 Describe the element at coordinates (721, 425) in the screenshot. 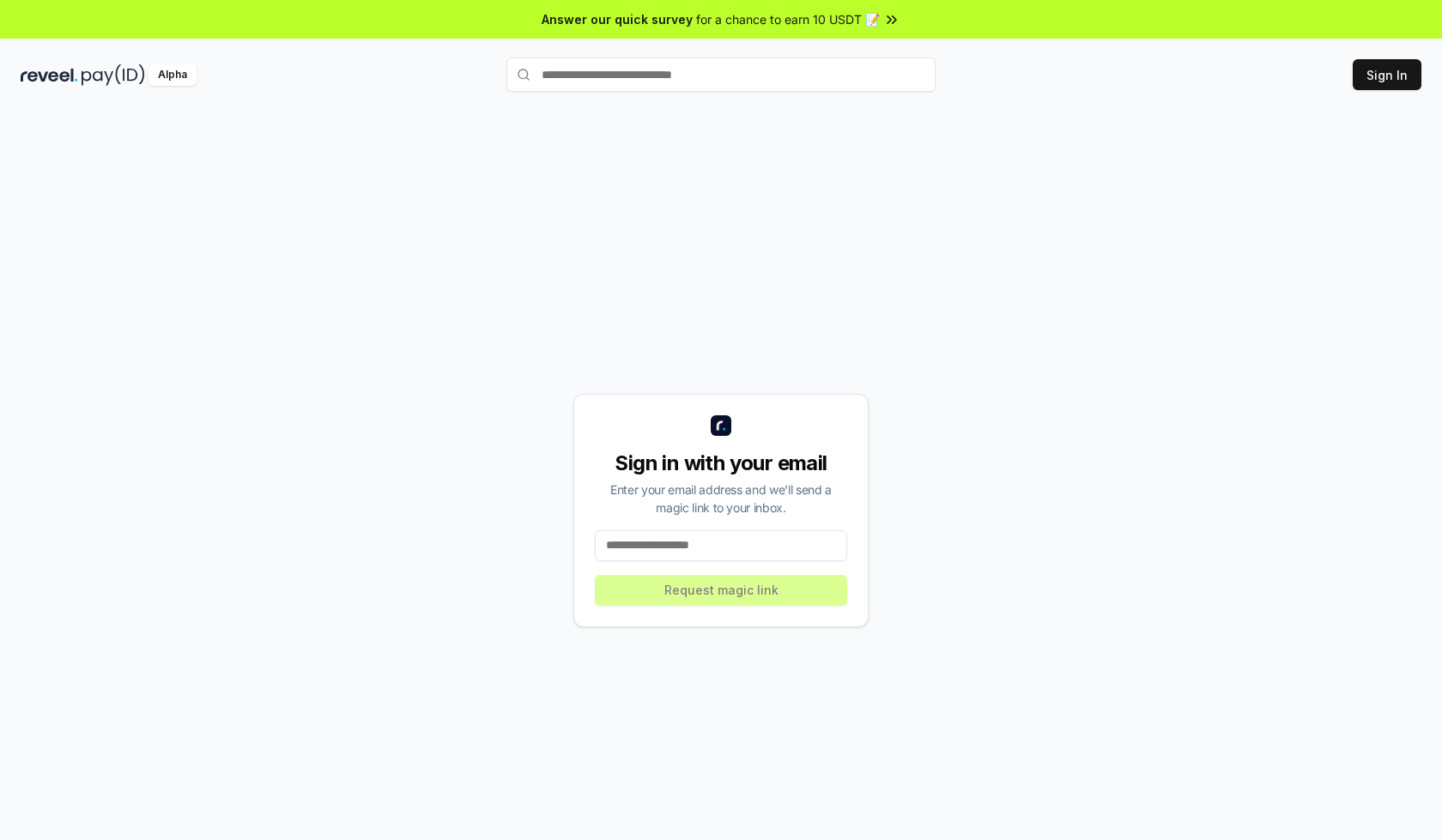

I see `img: logo_small` at that location.